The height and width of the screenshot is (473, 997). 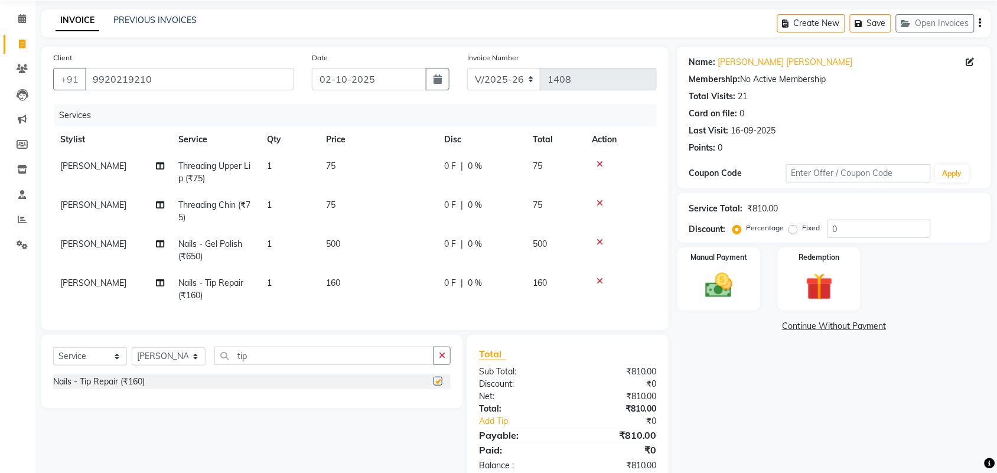 I want to click on label: Date, so click(x=320, y=58).